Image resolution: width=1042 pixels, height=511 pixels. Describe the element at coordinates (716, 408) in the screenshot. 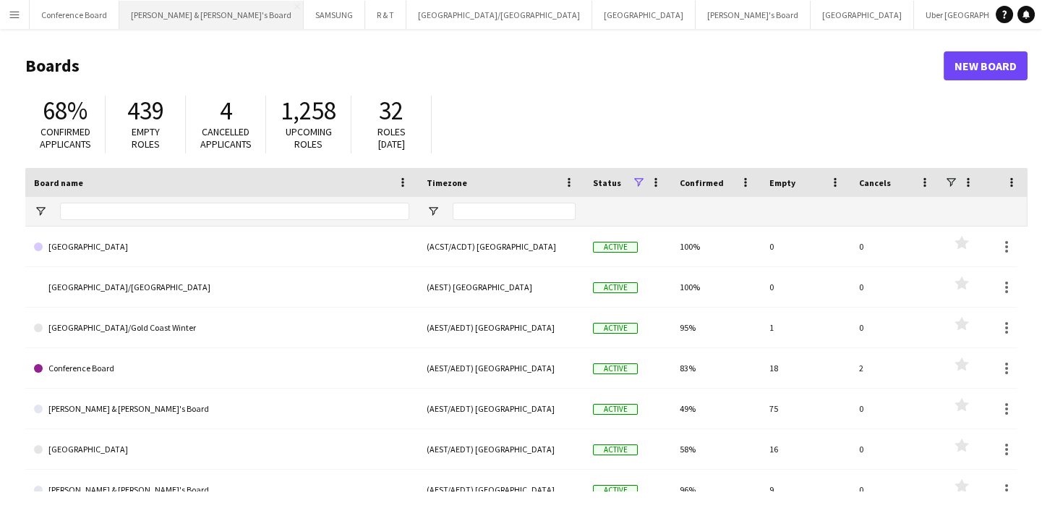

I see `div: 49%` at that location.